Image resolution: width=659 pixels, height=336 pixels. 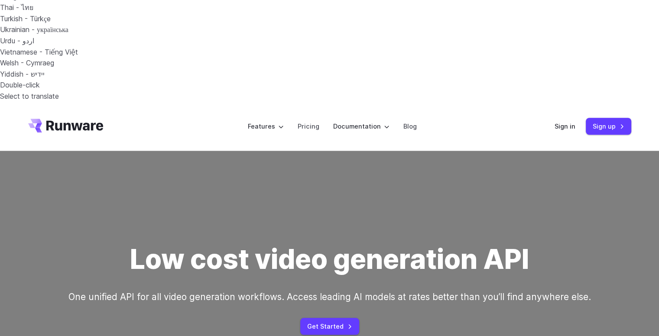 I want to click on h1: Low cost video generation API, so click(x=329, y=259).